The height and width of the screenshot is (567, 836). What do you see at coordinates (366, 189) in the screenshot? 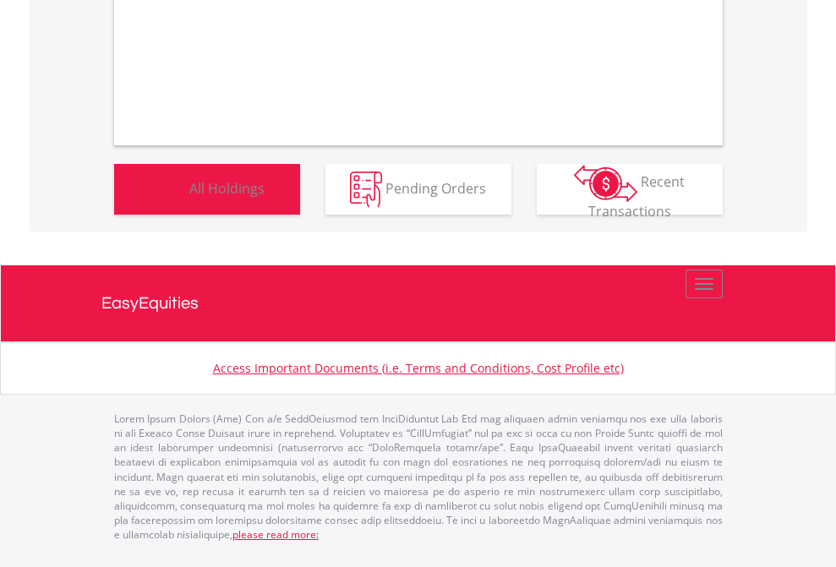
I see `img: pending_instructions-wht.png` at bounding box center [366, 189].